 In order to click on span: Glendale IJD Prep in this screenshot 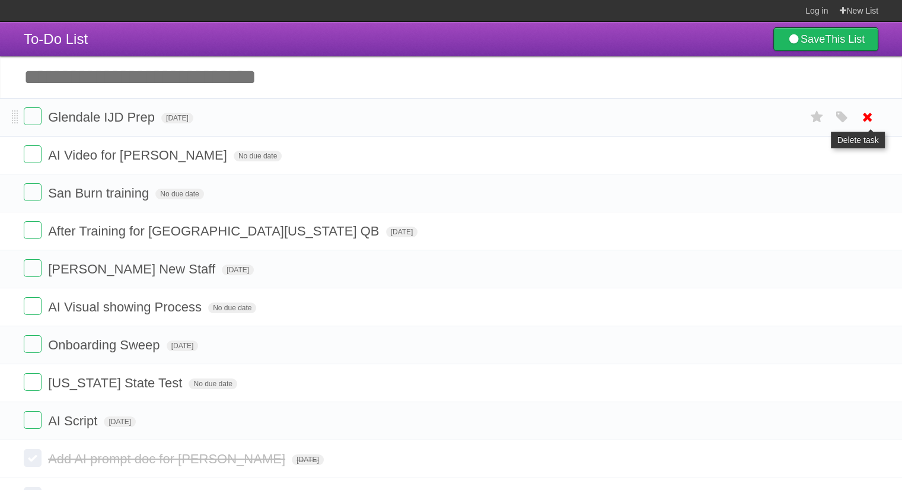, I will do `click(103, 117)`.